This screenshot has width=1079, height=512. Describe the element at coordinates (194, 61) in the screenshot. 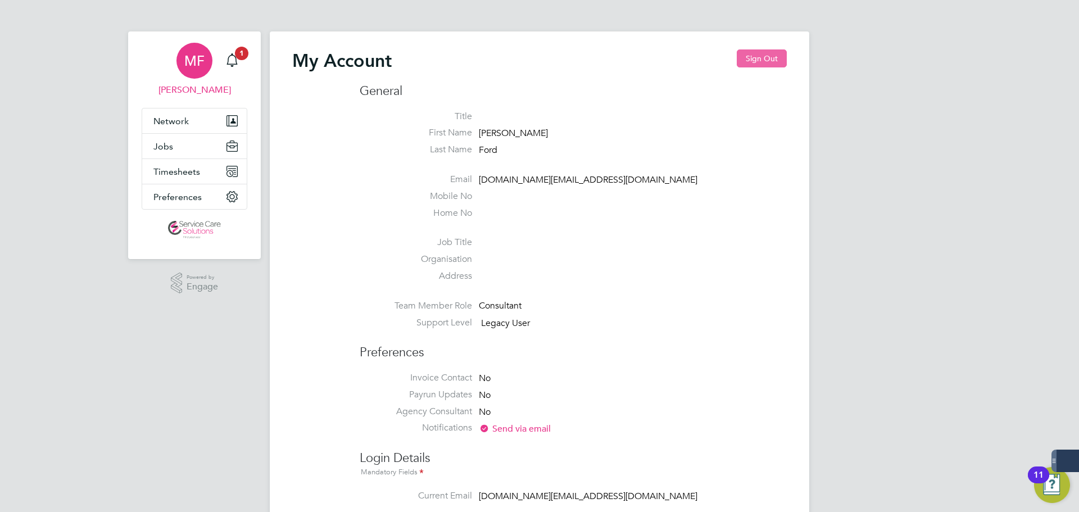

I see `span: MF` at that location.